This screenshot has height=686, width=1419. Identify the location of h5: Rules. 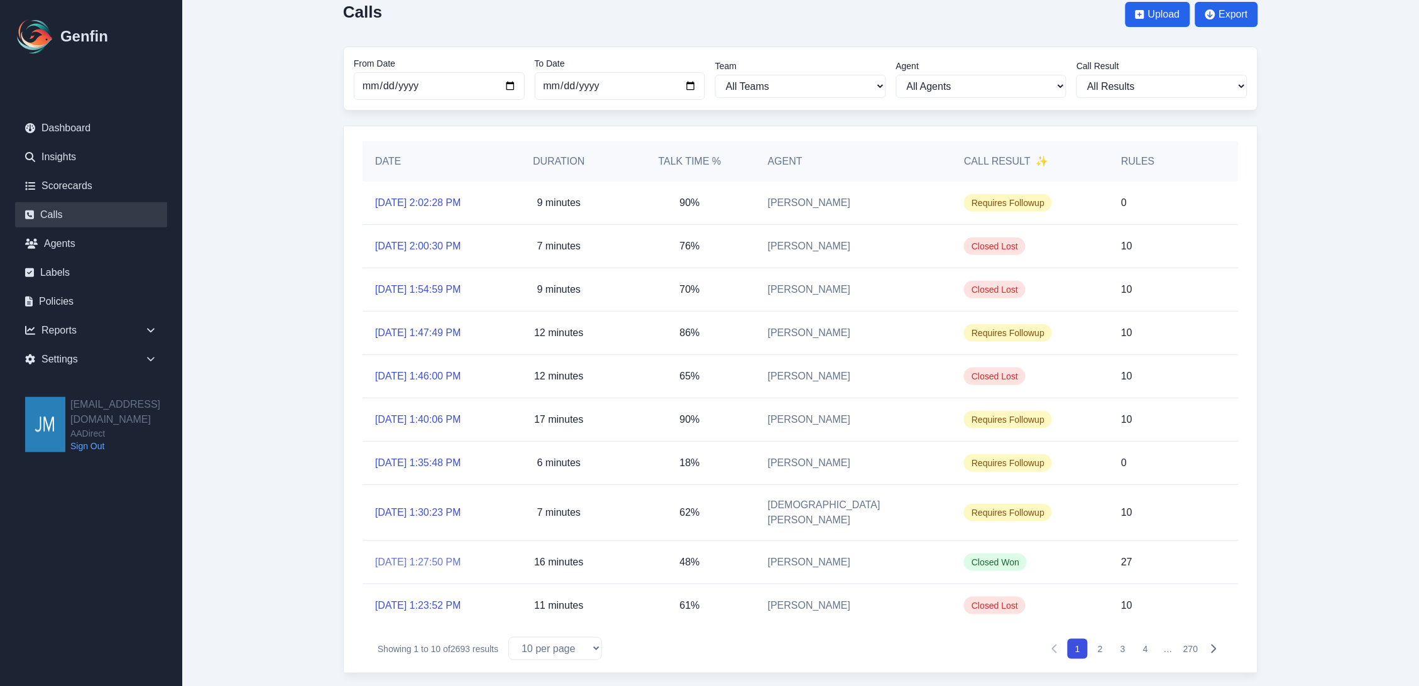
(1138, 162).